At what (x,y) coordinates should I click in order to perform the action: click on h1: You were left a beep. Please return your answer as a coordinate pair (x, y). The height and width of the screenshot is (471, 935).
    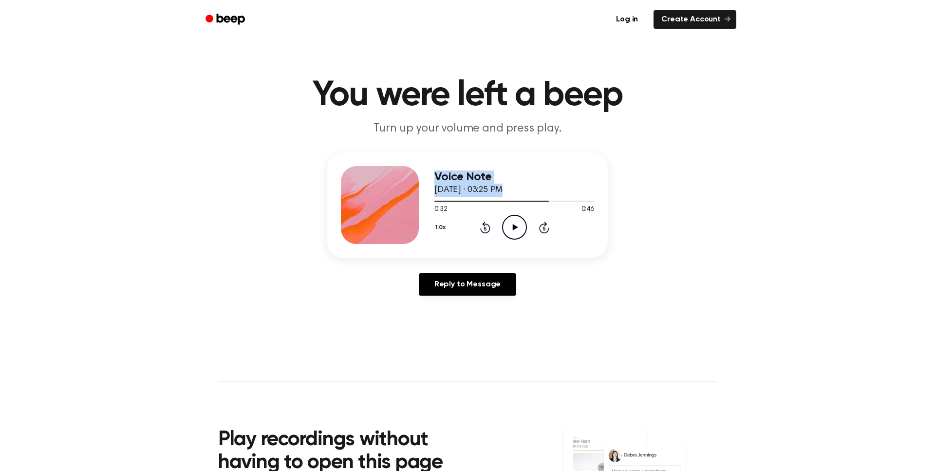
    Looking at the image, I should click on (468, 95).